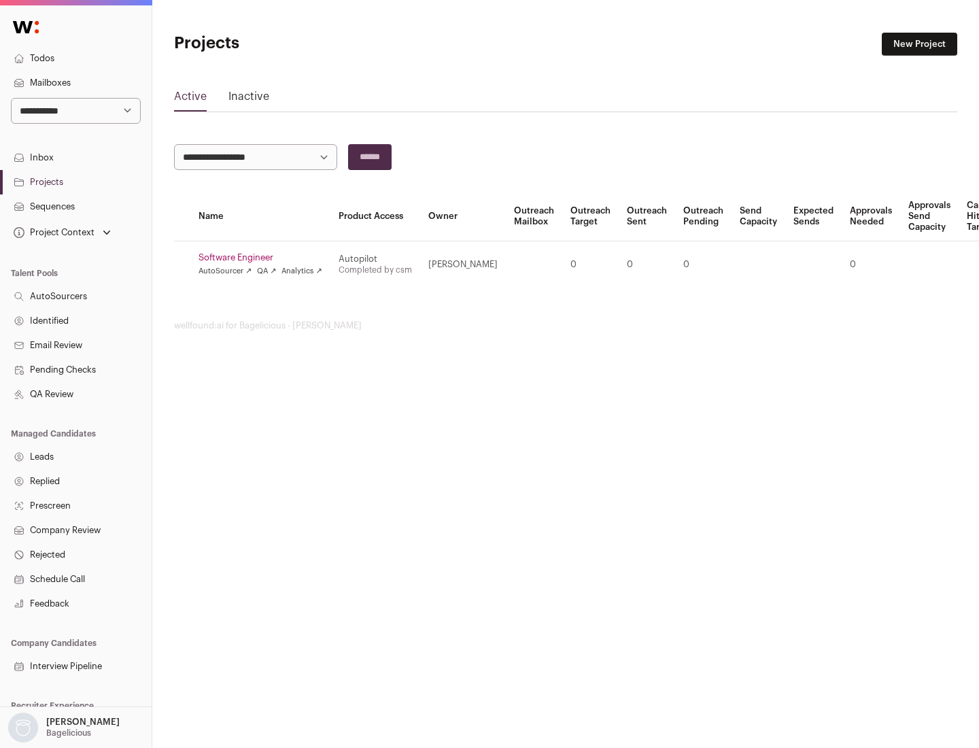 The width and height of the screenshot is (979, 748). Describe the element at coordinates (375, 216) in the screenshot. I see `th: Product Access` at that location.